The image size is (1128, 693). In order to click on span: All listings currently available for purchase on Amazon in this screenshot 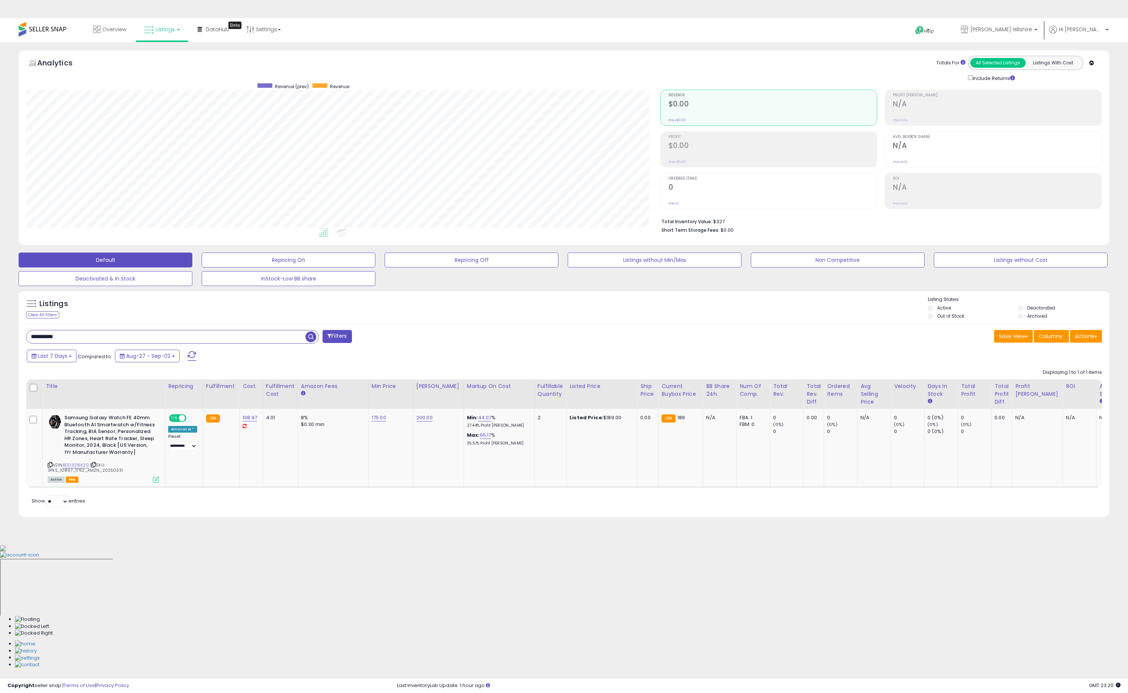, I will do `click(56, 479)`.